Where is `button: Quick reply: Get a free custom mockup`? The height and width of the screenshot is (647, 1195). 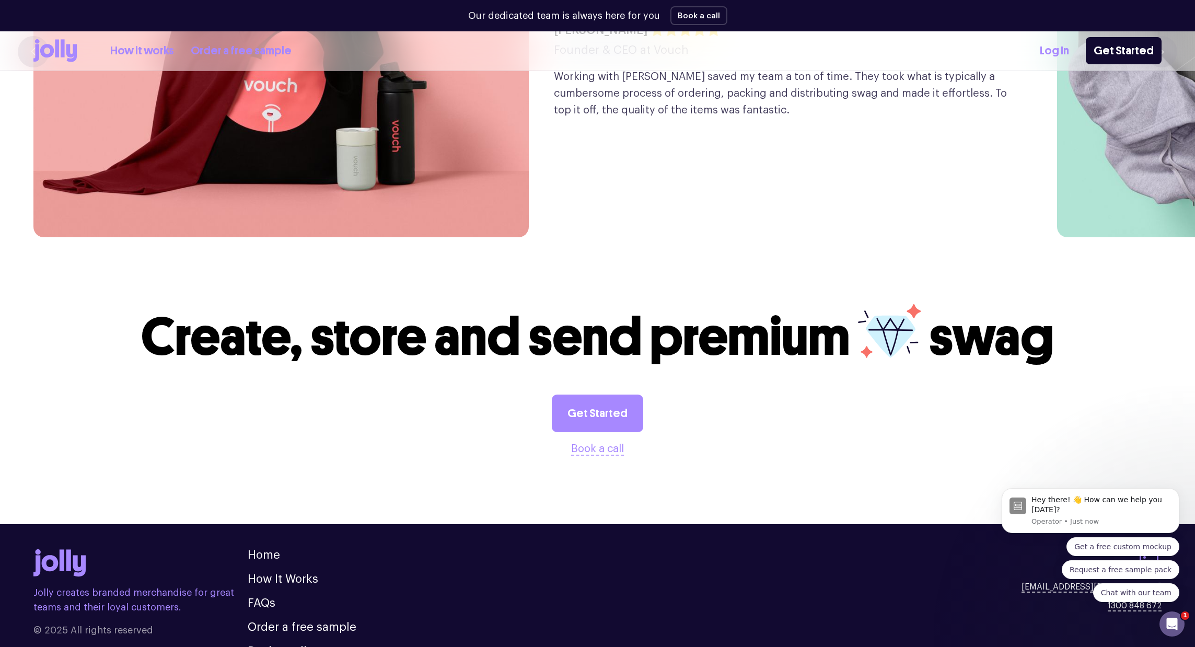
button: Quick reply: Get a free custom mockup is located at coordinates (137, 139).